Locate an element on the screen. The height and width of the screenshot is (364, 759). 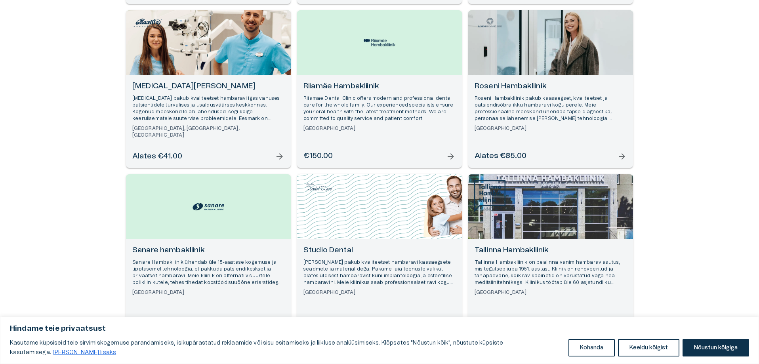
p: Tallinna Hambakliinik on pealinna vanim hambaraviasutus, mis tegutseb juba 1951. aastast. Kliinik... is located at coordinates (551, 273).